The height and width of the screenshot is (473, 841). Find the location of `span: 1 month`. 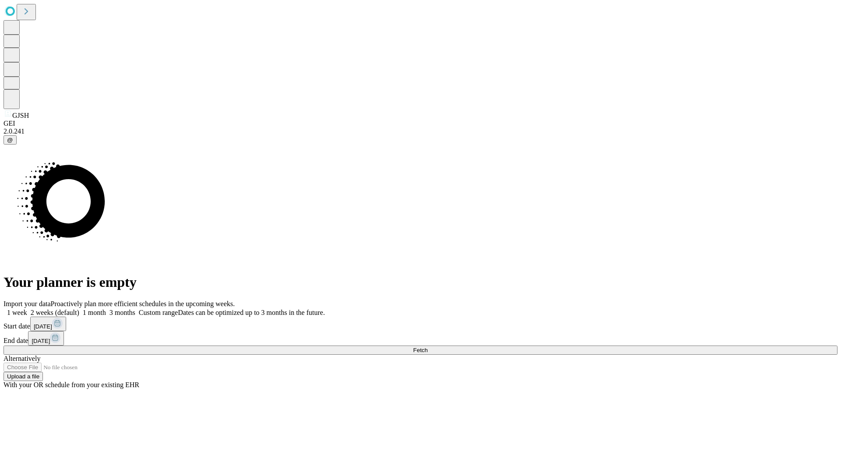

span: 1 month is located at coordinates (94, 312).